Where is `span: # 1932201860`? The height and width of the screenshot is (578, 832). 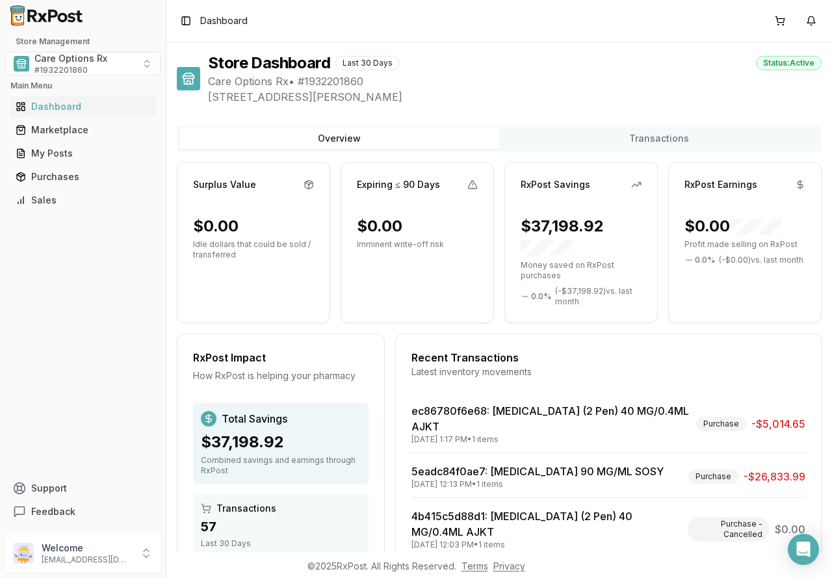
span: # 1932201860 is located at coordinates (61, 70).